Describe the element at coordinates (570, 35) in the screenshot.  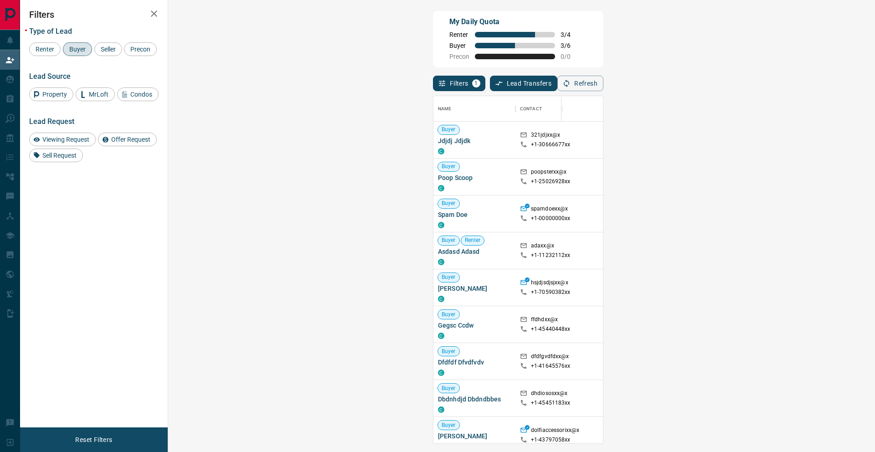
I see `span: 3 / 4` at that location.